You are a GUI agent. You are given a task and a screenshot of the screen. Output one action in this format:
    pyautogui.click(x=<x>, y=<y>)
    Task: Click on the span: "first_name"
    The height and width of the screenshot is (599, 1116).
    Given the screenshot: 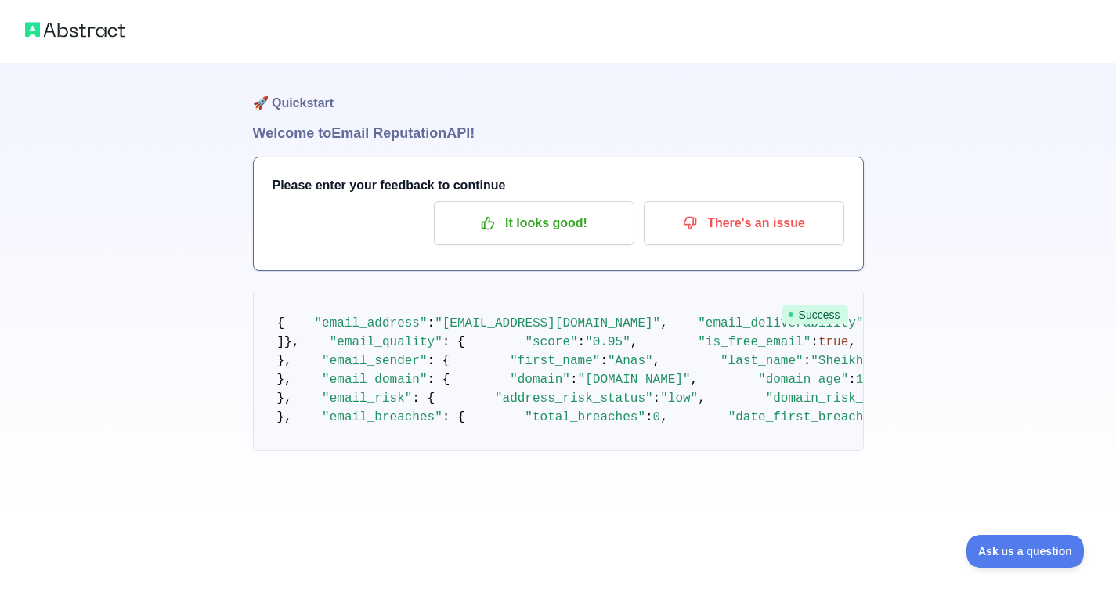 What is the action you would take?
    pyautogui.click(x=554, y=361)
    